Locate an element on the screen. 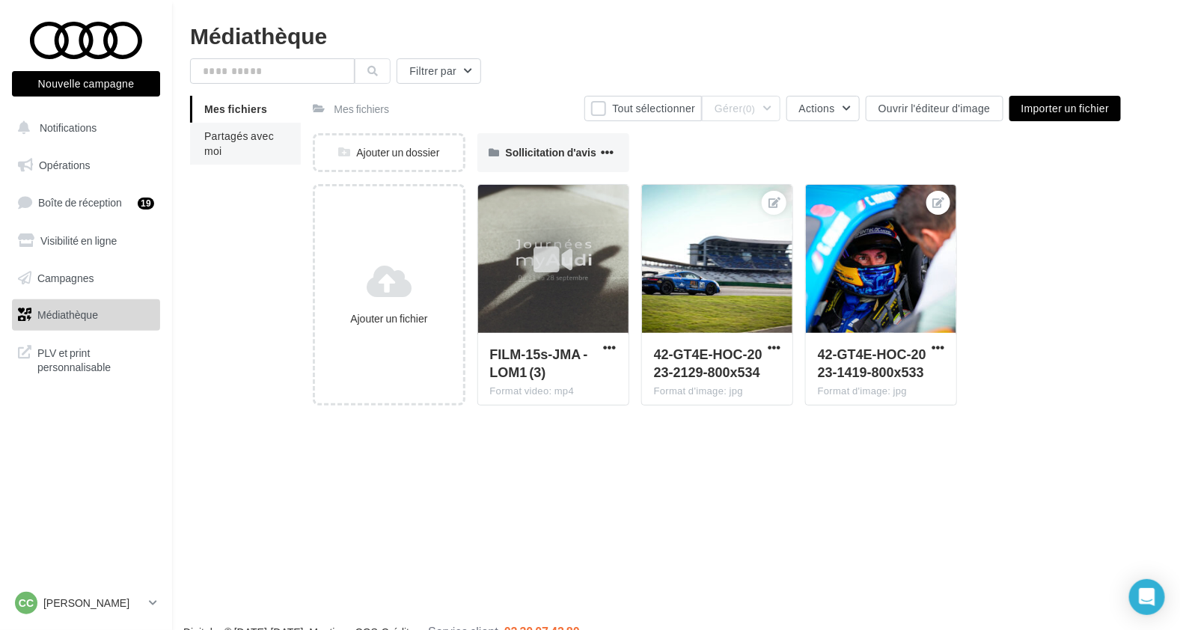 Image resolution: width=1180 pixels, height=630 pixels. div: Ajouter un dossier is located at coordinates (388, 153).